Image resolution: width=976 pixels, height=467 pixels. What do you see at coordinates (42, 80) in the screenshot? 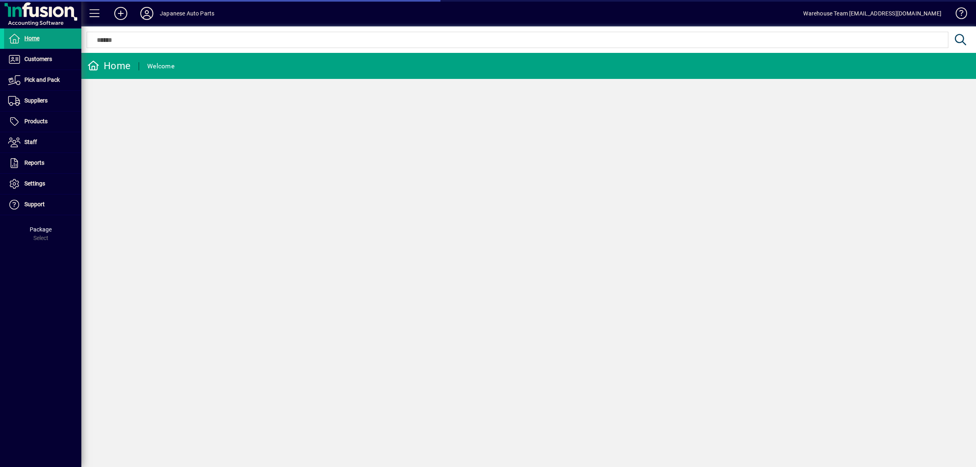
I see `span: Pick and Pack` at bounding box center [42, 80].